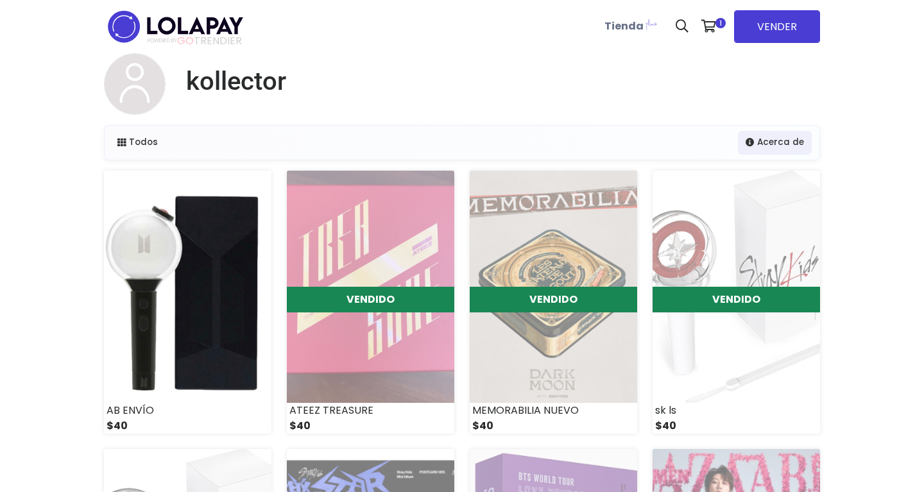 This screenshot has width=924, height=492. Describe the element at coordinates (162, 40) in the screenshot. I see `span: POWERED BY` at that location.